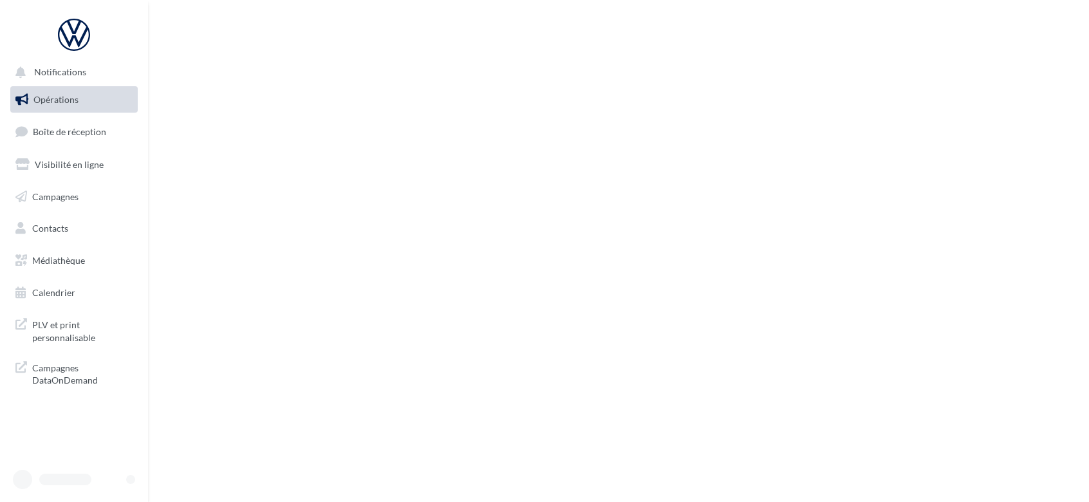 The width and height of the screenshot is (1089, 502). I want to click on a: Visibilité en ligne, so click(74, 165).